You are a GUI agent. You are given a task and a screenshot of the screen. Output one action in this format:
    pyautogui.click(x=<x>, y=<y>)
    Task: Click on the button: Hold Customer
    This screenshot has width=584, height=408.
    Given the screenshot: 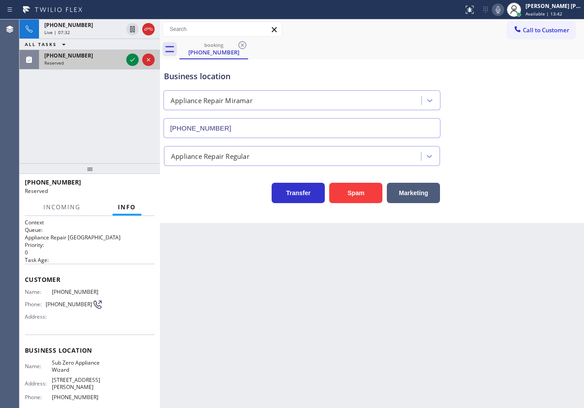 What is the action you would take?
    pyautogui.click(x=132, y=29)
    